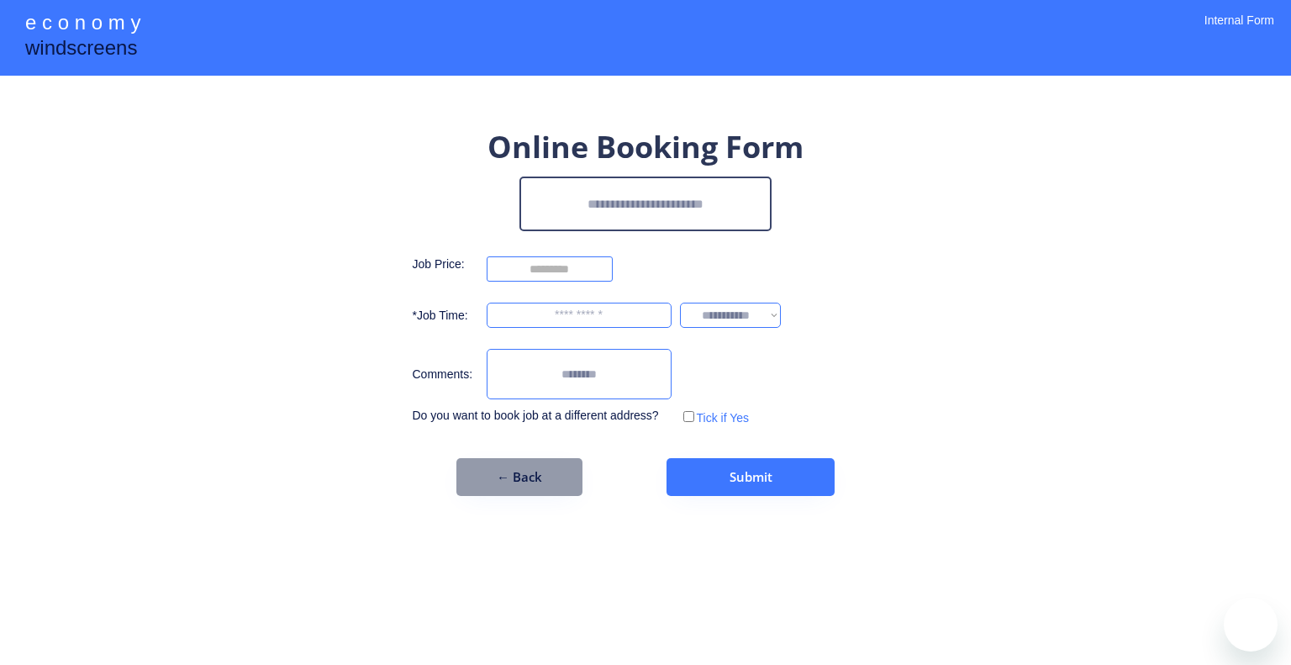 The image size is (1291, 665). Describe the element at coordinates (542, 416) in the screenshot. I see `div: Do you want to book job at a different address?` at that location.